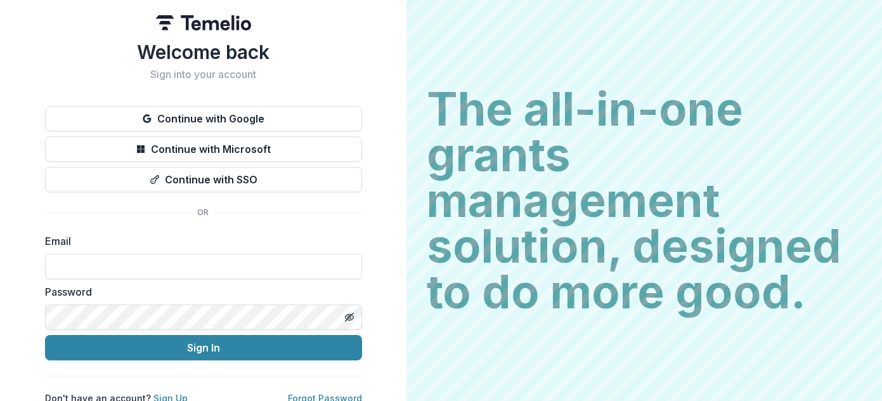 The image size is (882, 401). What do you see at coordinates (203, 347) in the screenshot?
I see `button: Sign In` at bounding box center [203, 347].